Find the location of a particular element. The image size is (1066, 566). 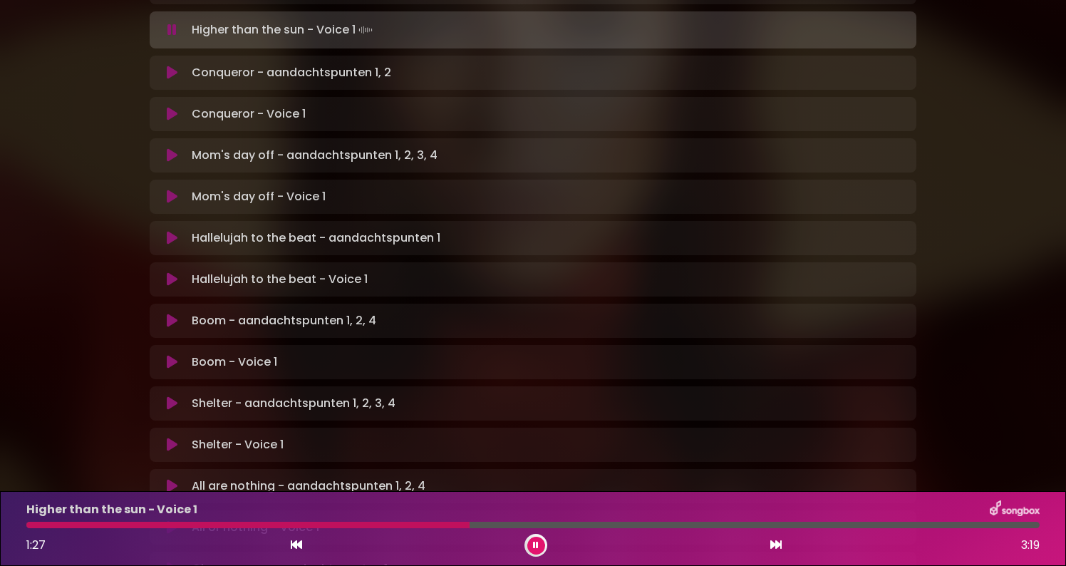

p: All are nothing - aandachtspunten 1, 2, 4 is located at coordinates (309, 486).